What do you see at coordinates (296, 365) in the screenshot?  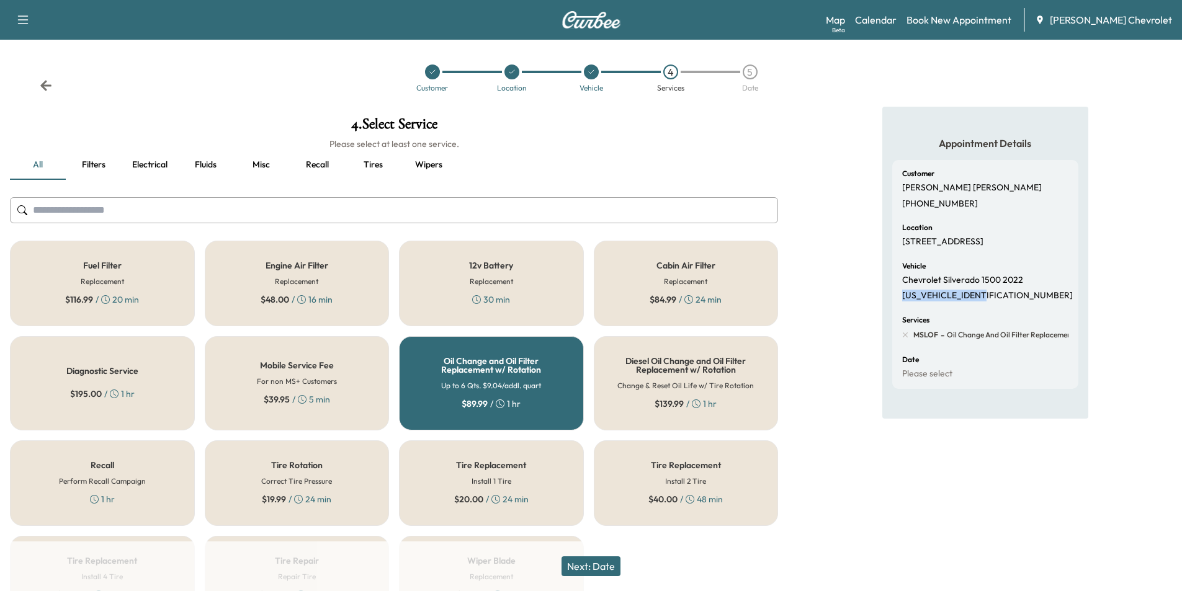 I see `h5: Mobile Service Fee` at bounding box center [296, 365].